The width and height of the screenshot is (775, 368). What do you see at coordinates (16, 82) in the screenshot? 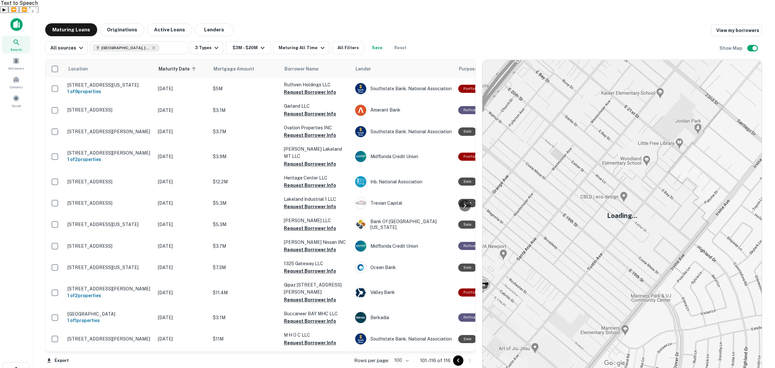
I see `a: Contacts` at bounding box center [16, 82].